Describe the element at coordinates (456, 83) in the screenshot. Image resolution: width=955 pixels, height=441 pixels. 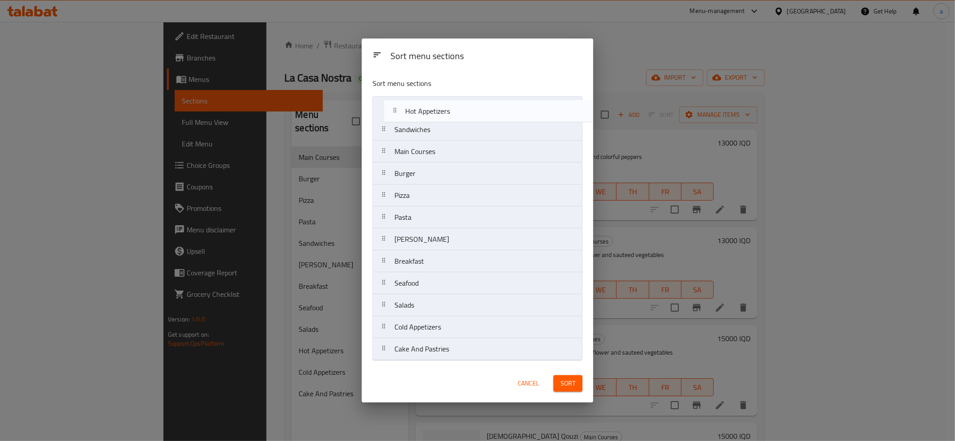
I see `p: Sort menu sections` at that location.